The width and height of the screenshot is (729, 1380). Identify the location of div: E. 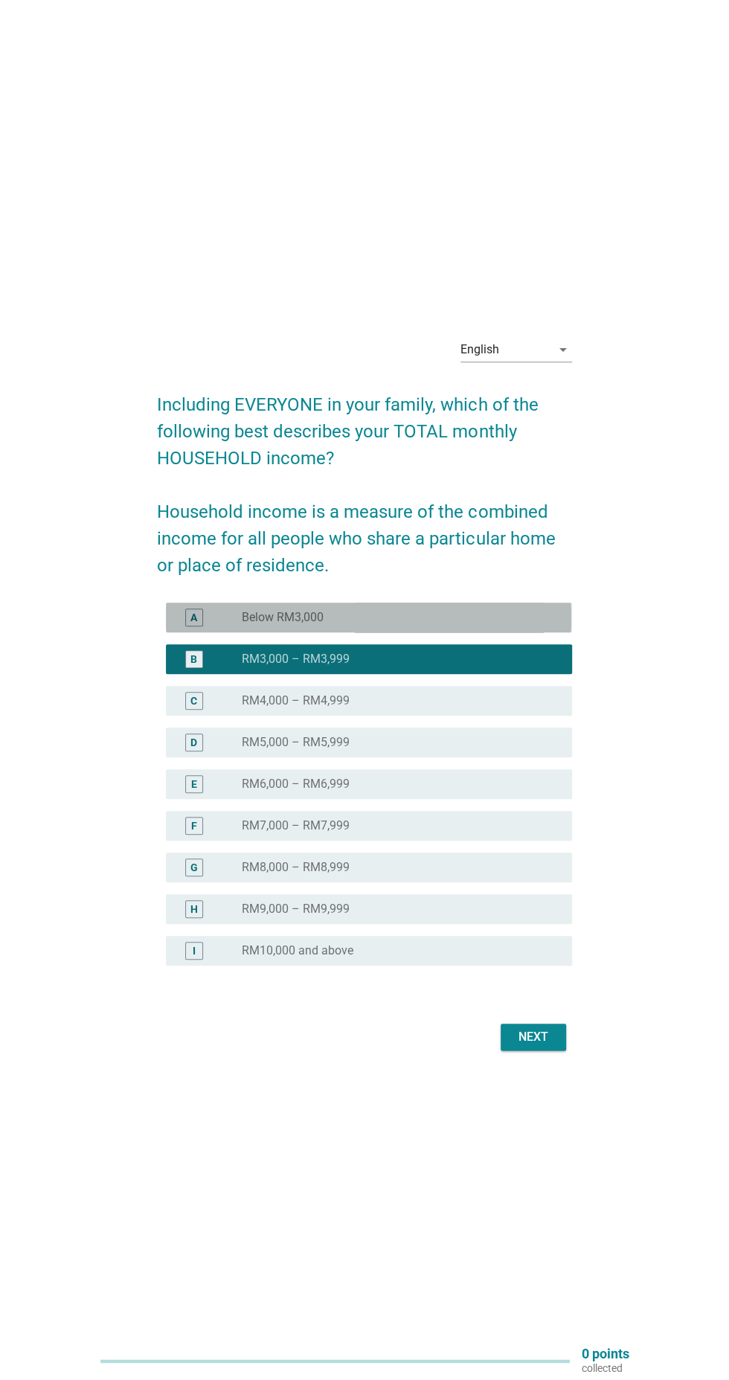
(194, 783).